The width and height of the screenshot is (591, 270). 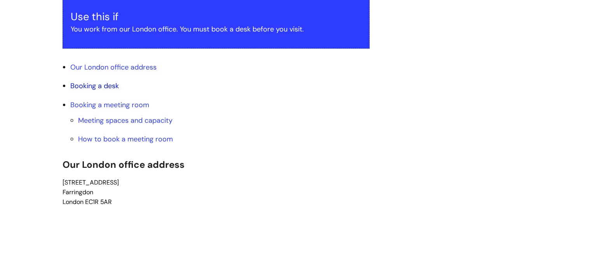 What do you see at coordinates (216, 17) in the screenshot?
I see `h3: Use this if` at bounding box center [216, 17].